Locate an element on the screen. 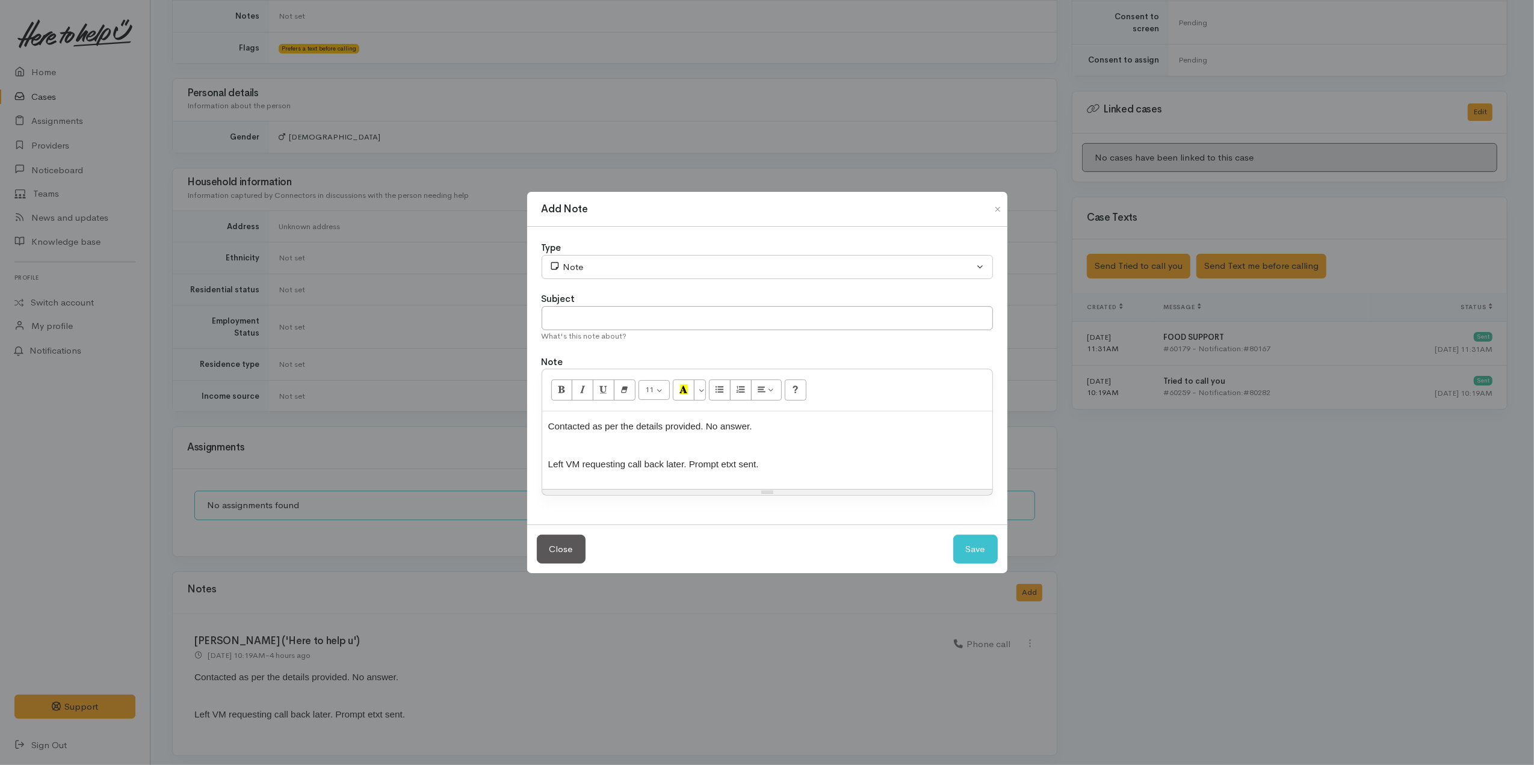 The height and width of the screenshot is (765, 1534). button: Paragraph is located at coordinates (767, 390).